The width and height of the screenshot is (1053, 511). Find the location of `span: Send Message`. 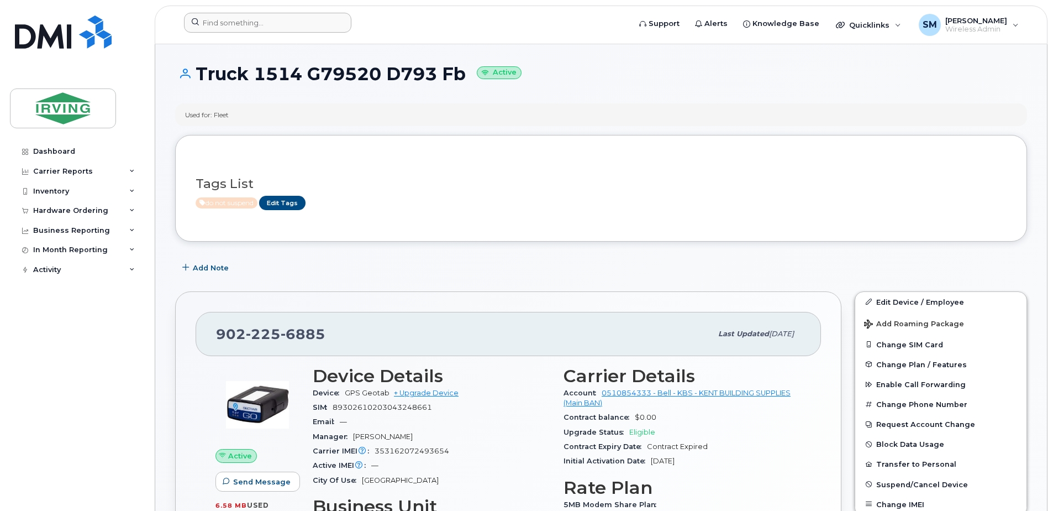

span: Send Message is located at coordinates (262, 481).